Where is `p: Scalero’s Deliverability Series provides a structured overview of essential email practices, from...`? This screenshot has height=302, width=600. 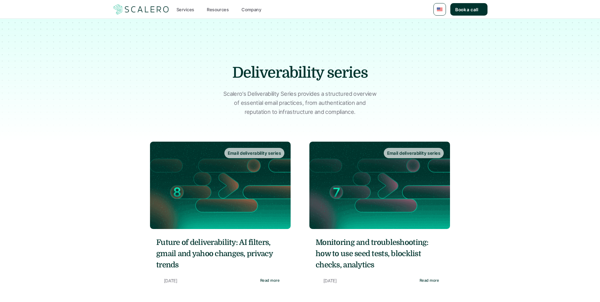
p: Scalero’s Deliverability Series provides a structured overview of essential email practices, from... is located at coordinates (300, 103).